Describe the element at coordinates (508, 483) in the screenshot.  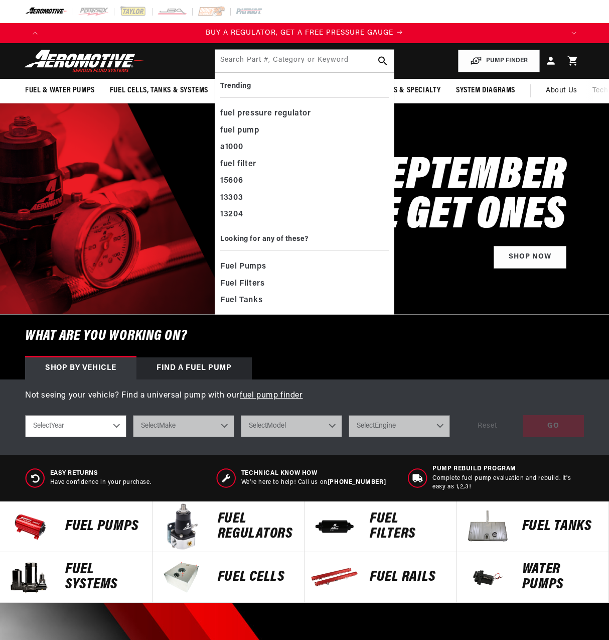
I see `p: Complete fuel pump evaluation and rebuild. It's easy as 1,2,3!` at that location.